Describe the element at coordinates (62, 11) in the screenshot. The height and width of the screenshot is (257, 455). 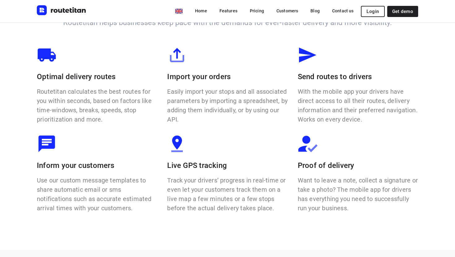
I see `a: Routetitan` at that location.